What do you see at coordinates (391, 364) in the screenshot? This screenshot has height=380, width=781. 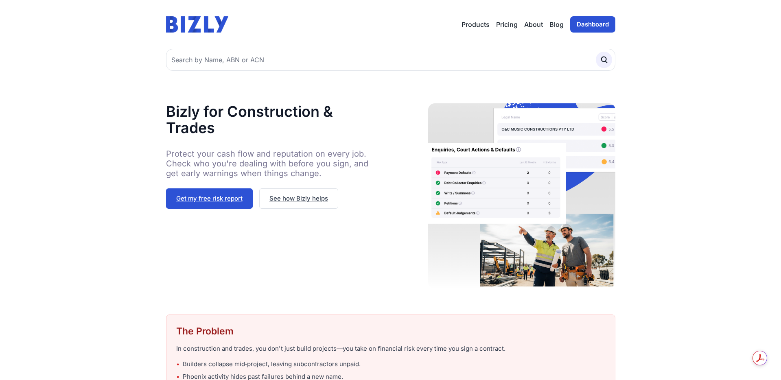 I see `li: Builders collapse mid‑project, leaving subcontractors unpaid.` at bounding box center [391, 364].